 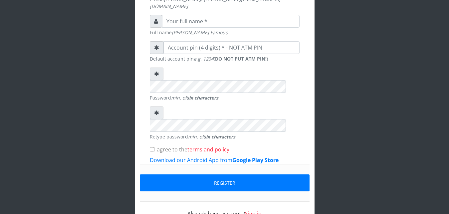 I want to click on input: Your full name *, so click(x=231, y=21).